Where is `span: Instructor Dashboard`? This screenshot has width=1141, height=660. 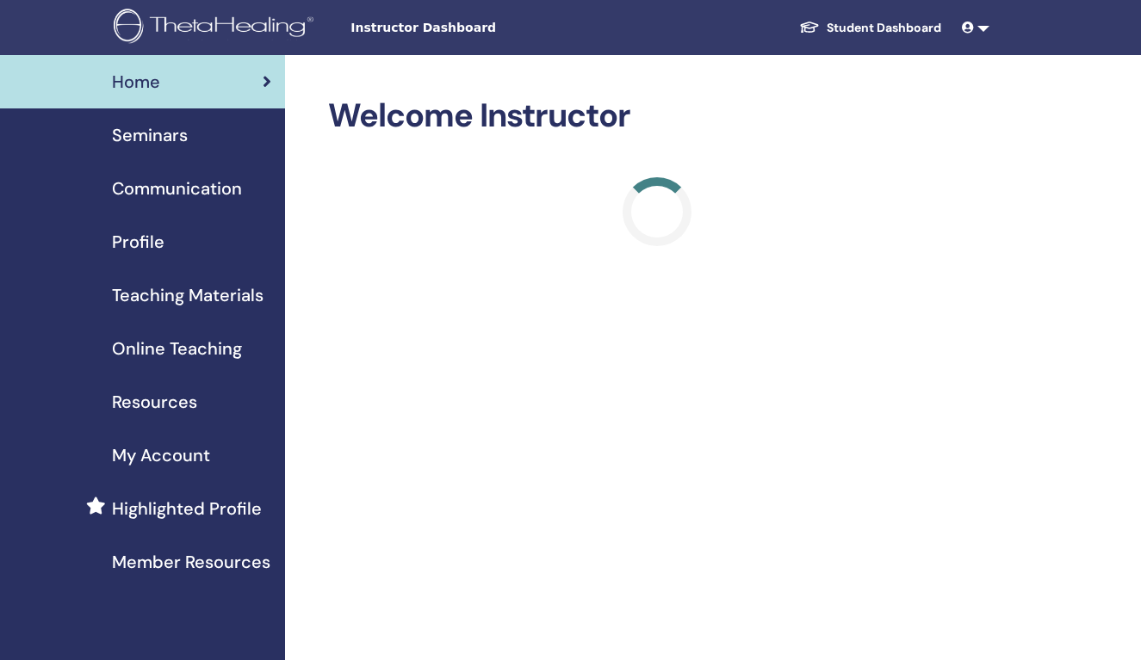 span: Instructor Dashboard is located at coordinates (479, 28).